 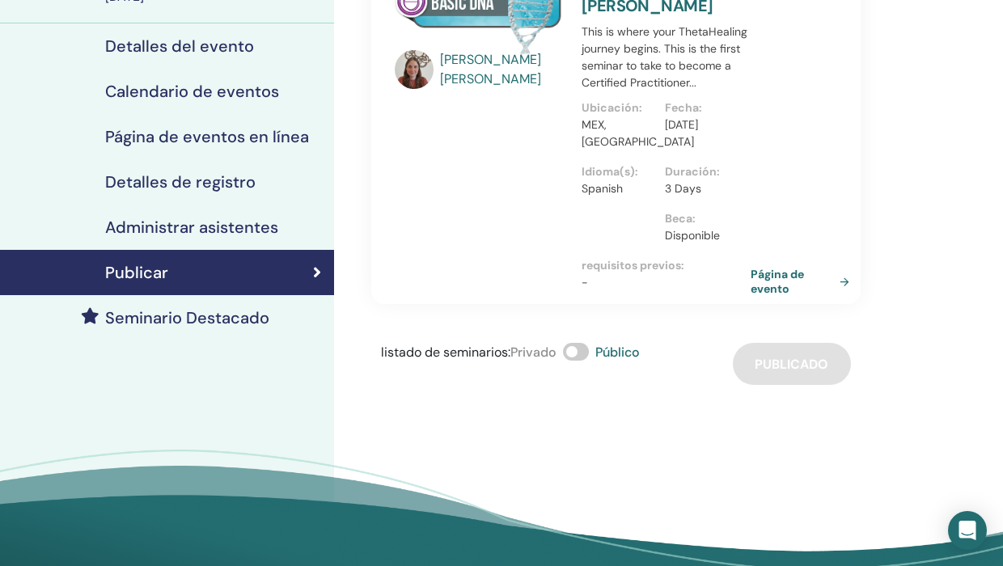 What do you see at coordinates (618, 172) in the screenshot?
I see `p: Idioma(s) :` at bounding box center [618, 172].